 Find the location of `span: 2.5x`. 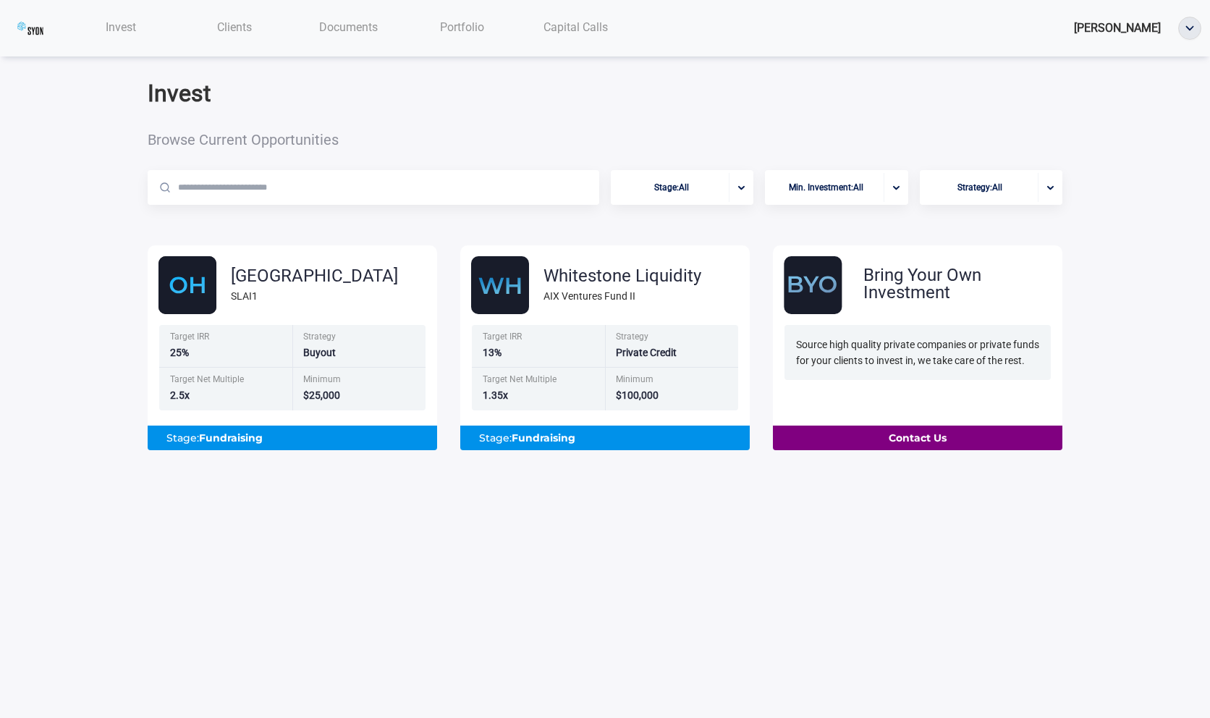

span: 2.5x is located at coordinates (179, 395).